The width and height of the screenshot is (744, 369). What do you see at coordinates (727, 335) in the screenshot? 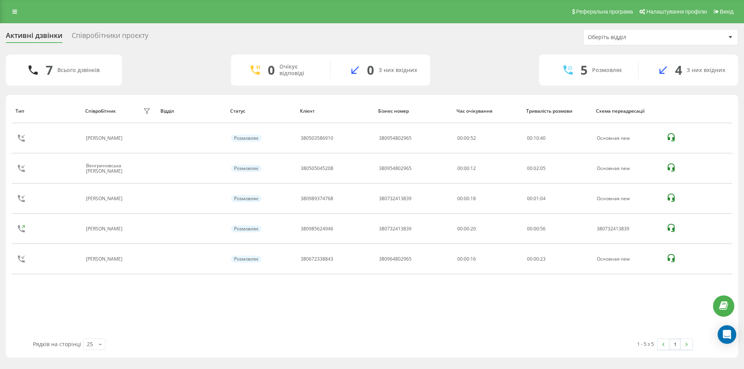
I see `div: Open Intercom Messenger` at bounding box center [727, 335].